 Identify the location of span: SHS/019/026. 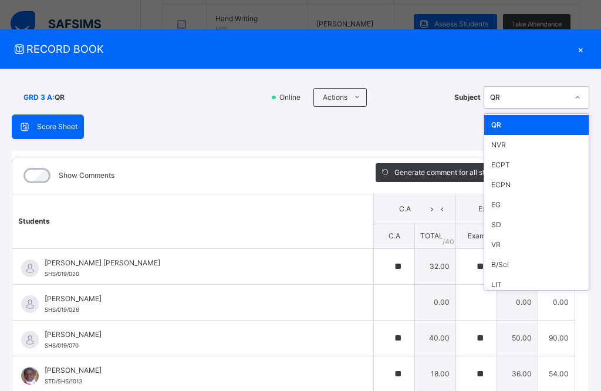
(62, 309).